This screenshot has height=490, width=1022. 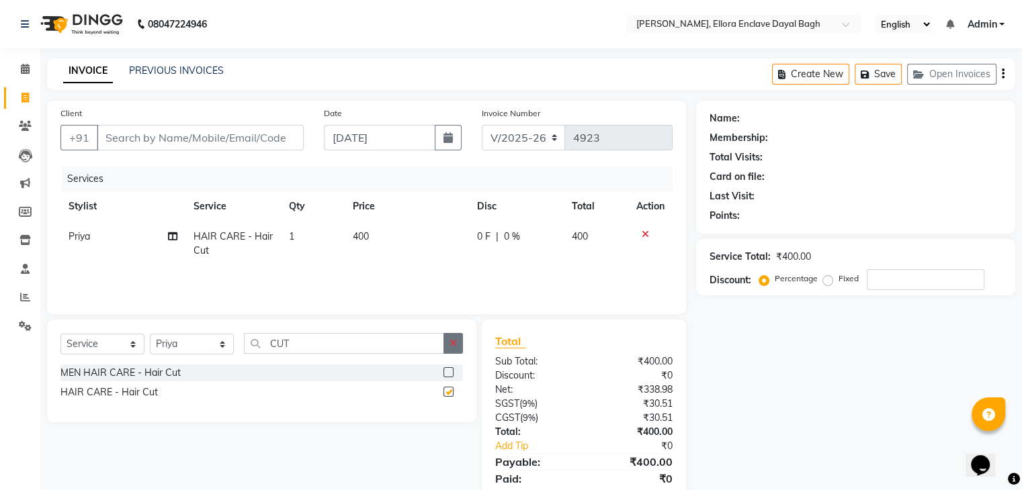 I want to click on span: 0 %, so click(x=512, y=236).